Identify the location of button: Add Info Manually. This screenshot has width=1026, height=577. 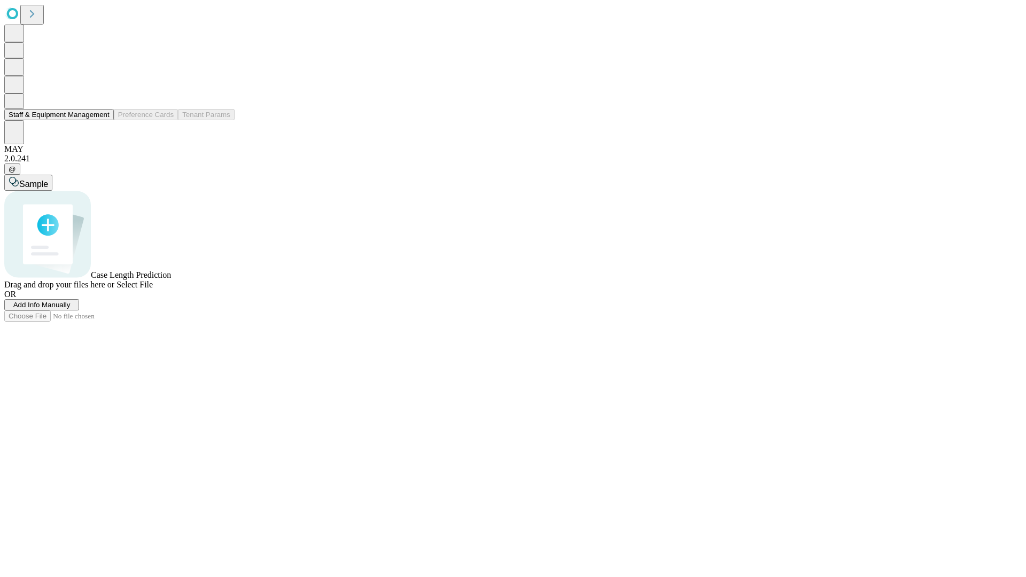
(42, 304).